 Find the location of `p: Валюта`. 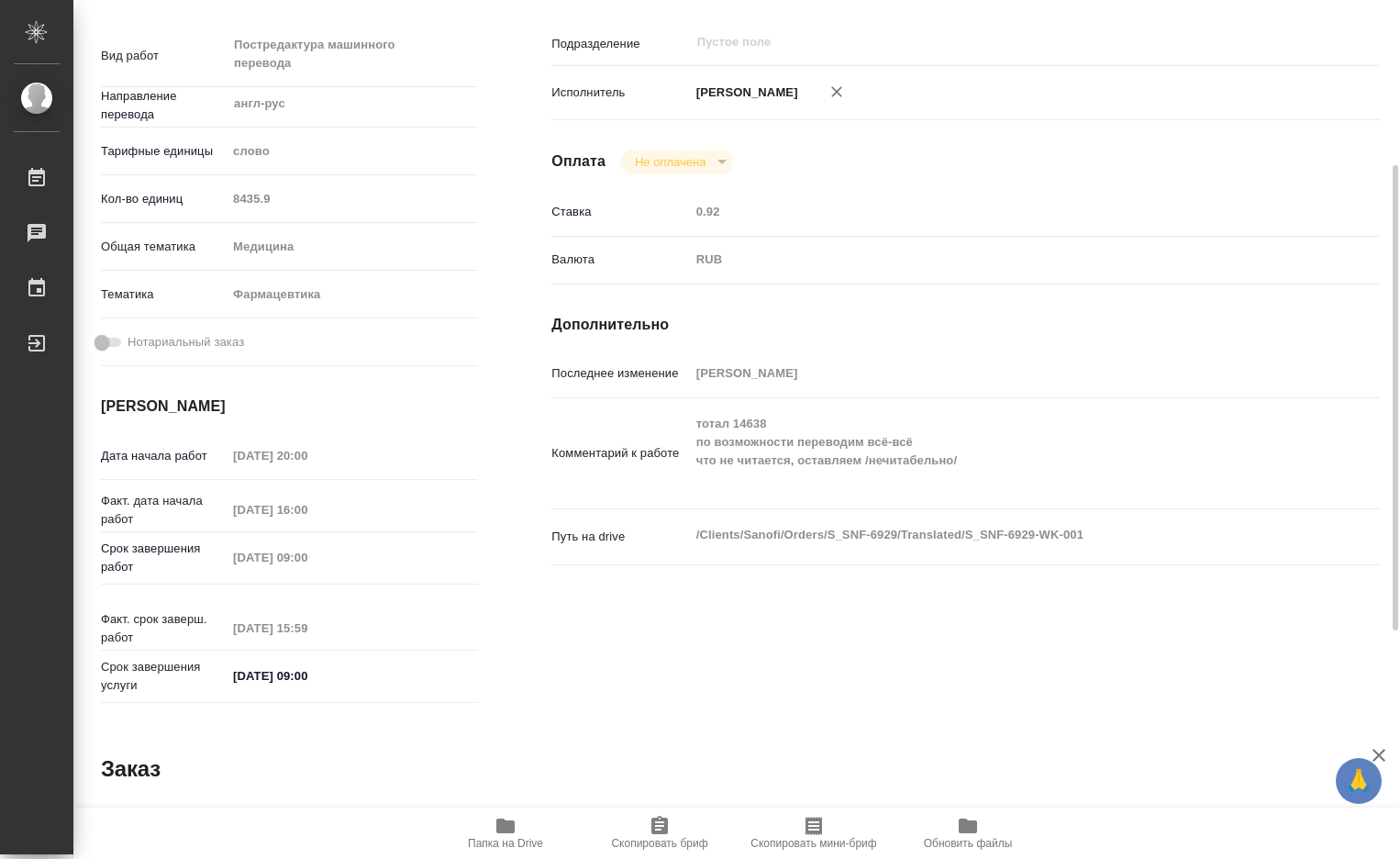

p: Валюта is located at coordinates (620, 259).